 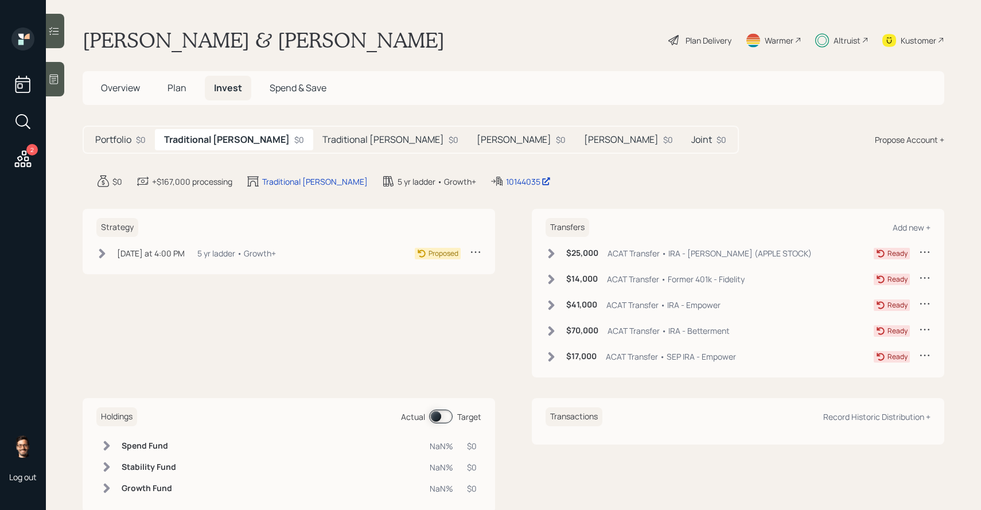 I want to click on div: ACAT Transfer • Former 401k - Fidelity, so click(x=676, y=279).